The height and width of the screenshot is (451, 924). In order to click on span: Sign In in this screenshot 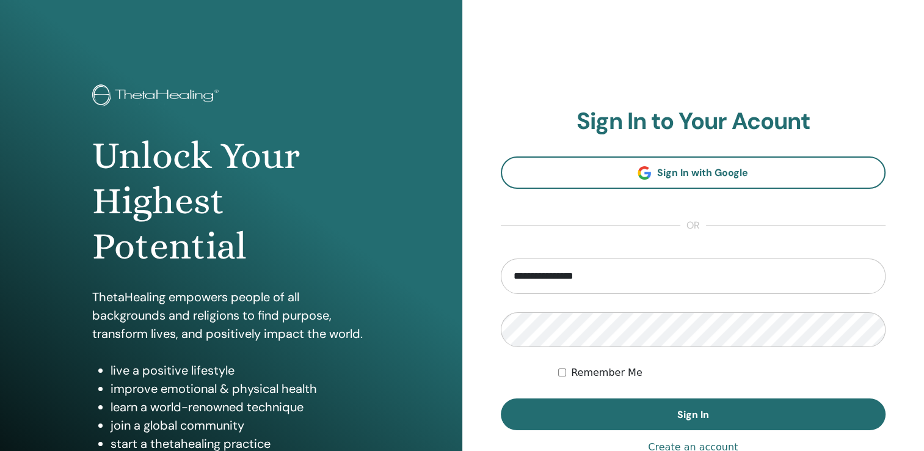, I will do `click(693, 414)`.